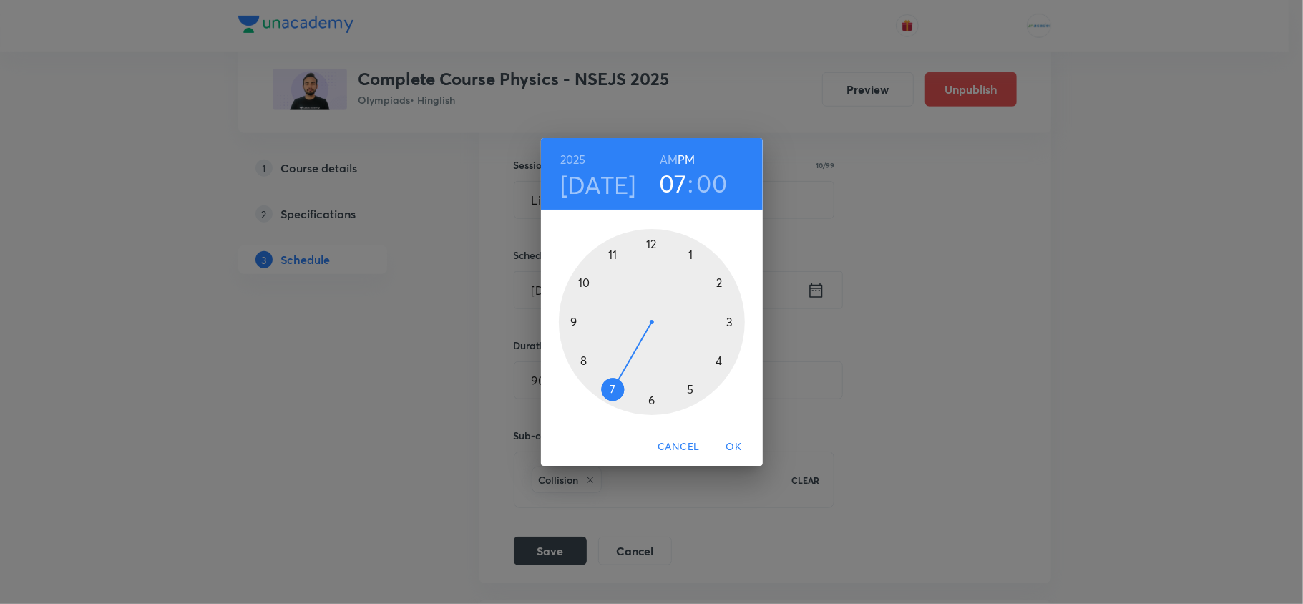  What do you see at coordinates (734, 447) in the screenshot?
I see `button: OK` at bounding box center [734, 447].